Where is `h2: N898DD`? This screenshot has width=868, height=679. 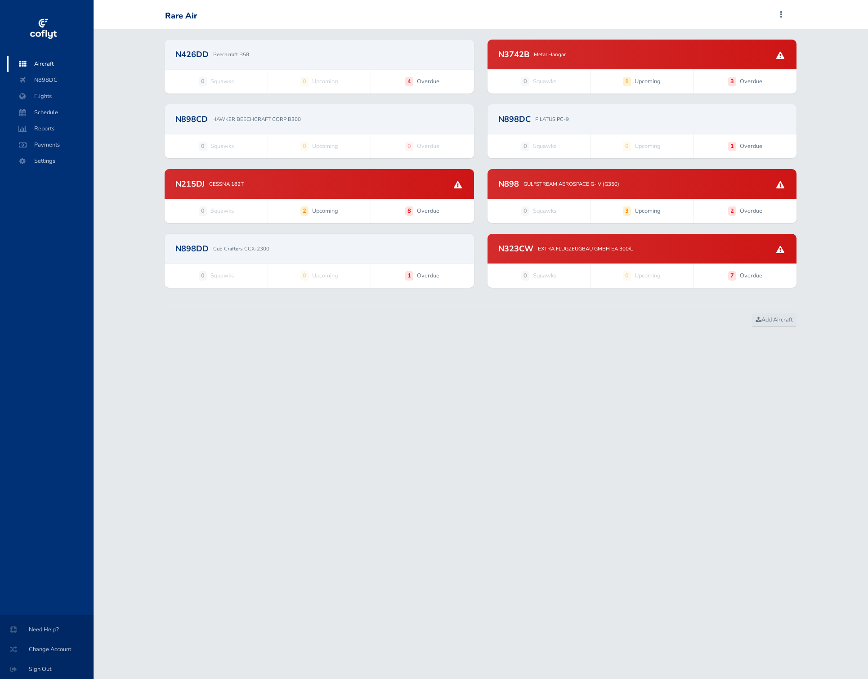
h2: N898DD is located at coordinates (192, 249).